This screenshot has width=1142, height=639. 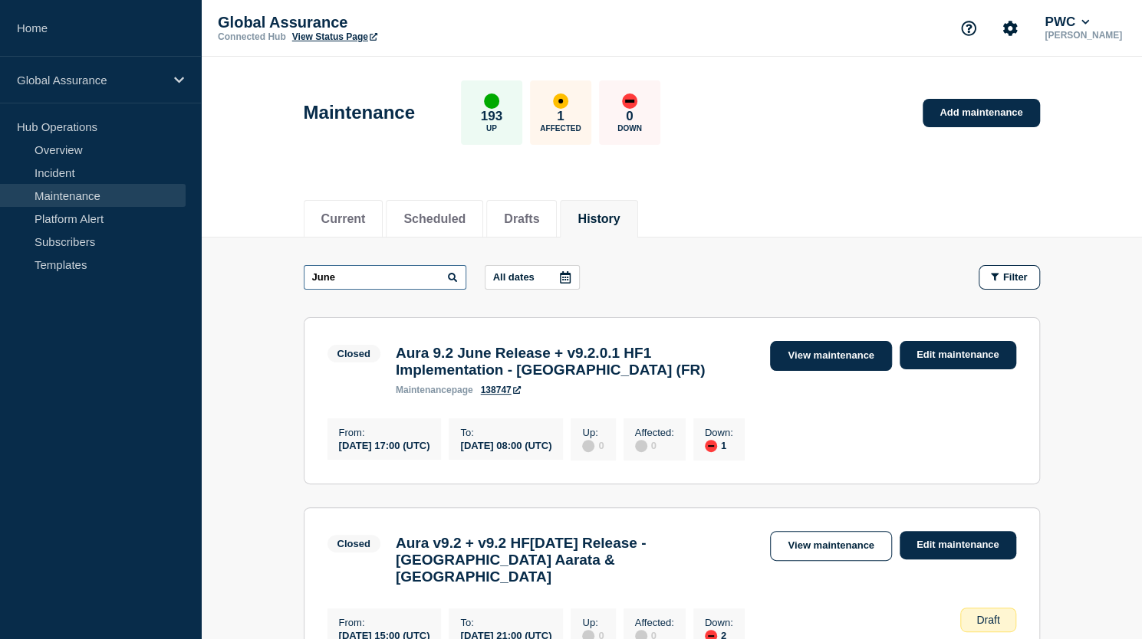 What do you see at coordinates (521, 219) in the screenshot?
I see `button: Drafts` at bounding box center [521, 219].